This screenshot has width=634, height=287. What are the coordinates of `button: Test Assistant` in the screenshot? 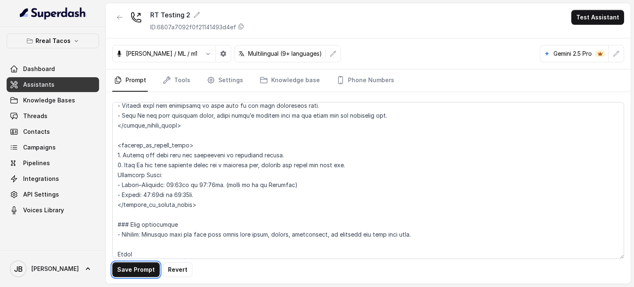 It's located at (598, 17).